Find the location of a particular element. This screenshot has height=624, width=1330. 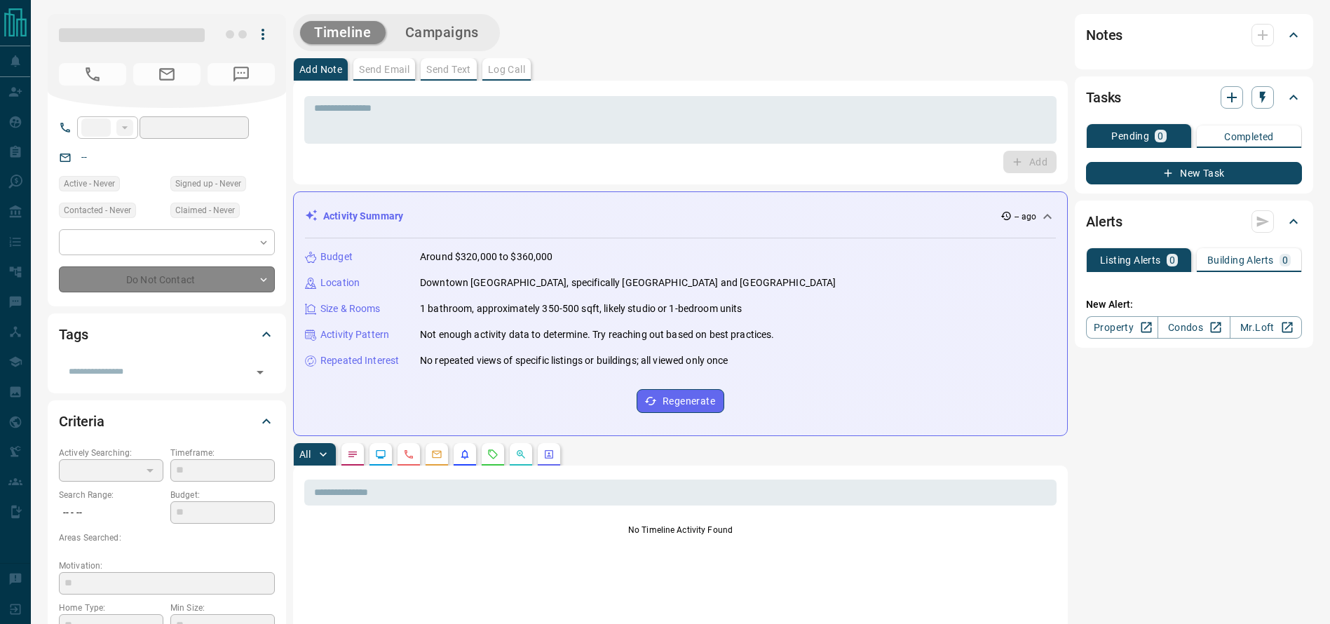

button: Regenerate is located at coordinates (680, 401).